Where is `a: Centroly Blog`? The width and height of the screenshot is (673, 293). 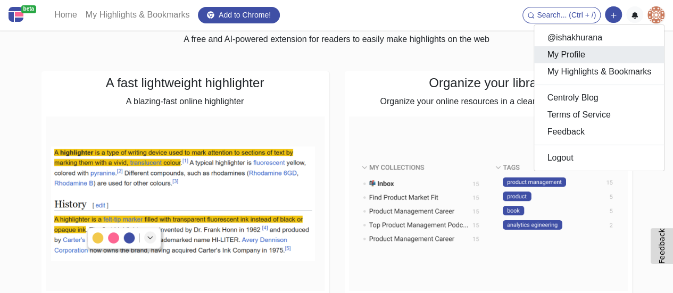
a: Centroly Blog is located at coordinates (599, 98).